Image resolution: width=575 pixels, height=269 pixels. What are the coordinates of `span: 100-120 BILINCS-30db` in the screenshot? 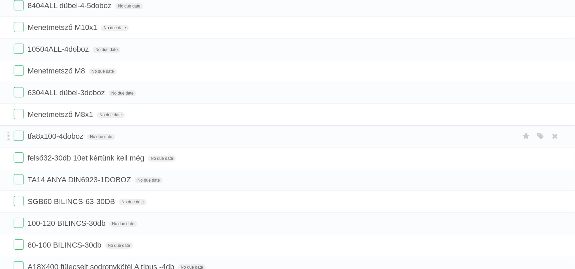 It's located at (67, 223).